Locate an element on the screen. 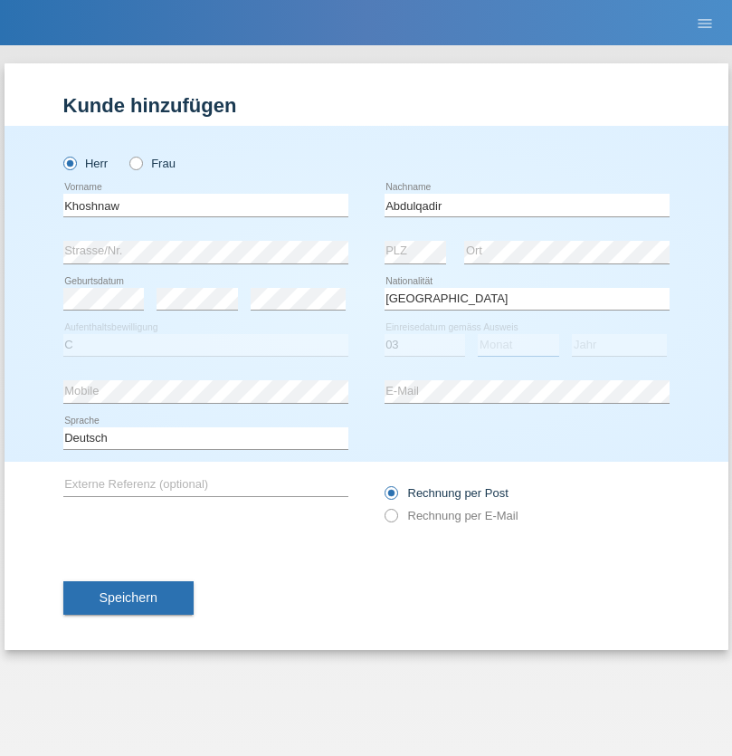  input: Rechnung per E-Mail is located at coordinates (390, 519).